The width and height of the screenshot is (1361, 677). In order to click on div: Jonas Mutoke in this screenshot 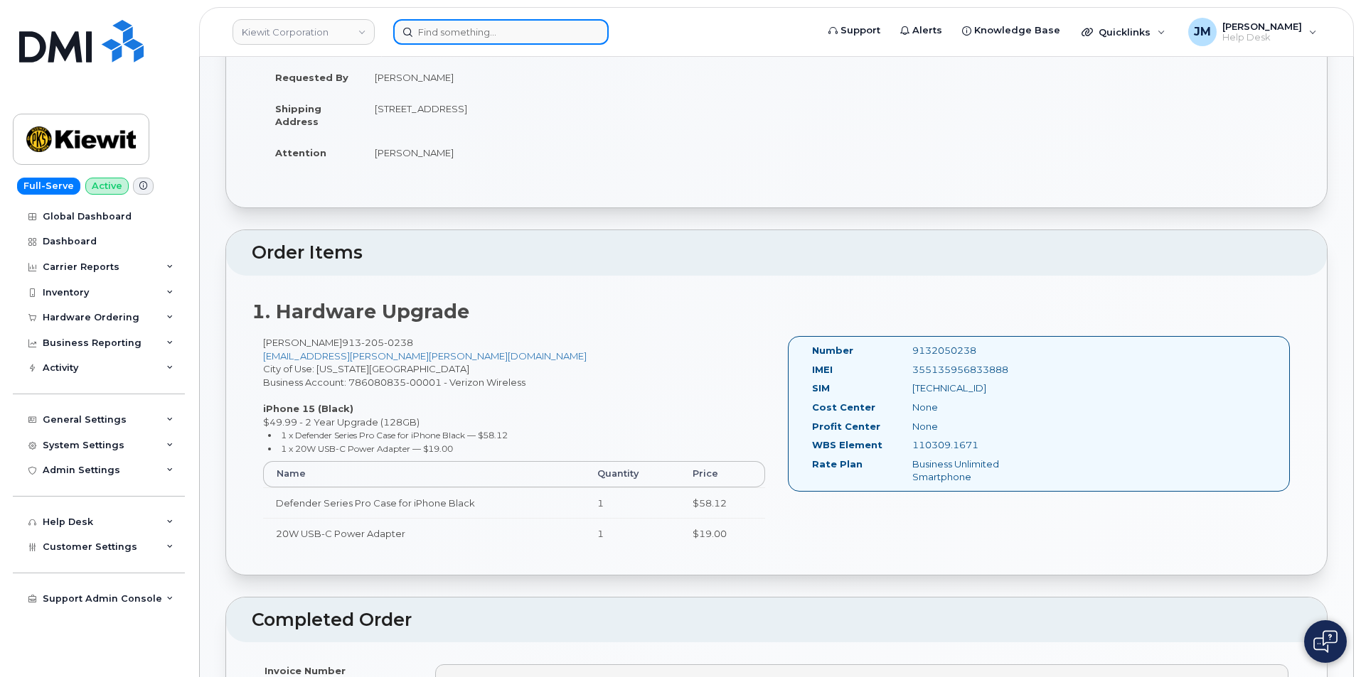, I will do `click(1252, 32)`.